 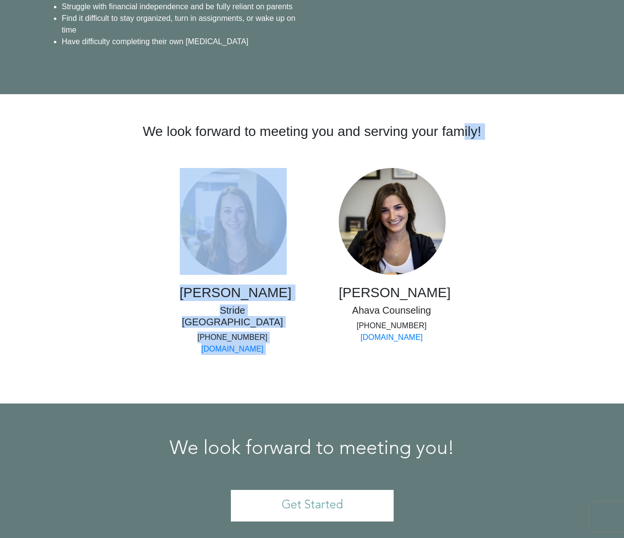 What do you see at coordinates (183, 7) in the screenshot?
I see `li: Struggle with financial independence and be fully reliant on parents` at bounding box center [183, 7].